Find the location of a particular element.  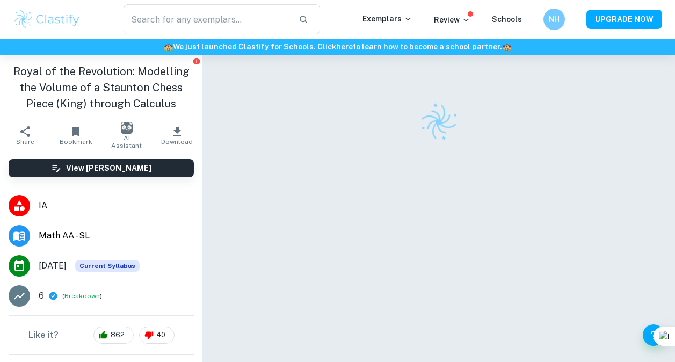

div: This exemplar is based on the current syllabus. Feel free to refer to it for inspiration/ideas wh... is located at coordinates (107, 266).